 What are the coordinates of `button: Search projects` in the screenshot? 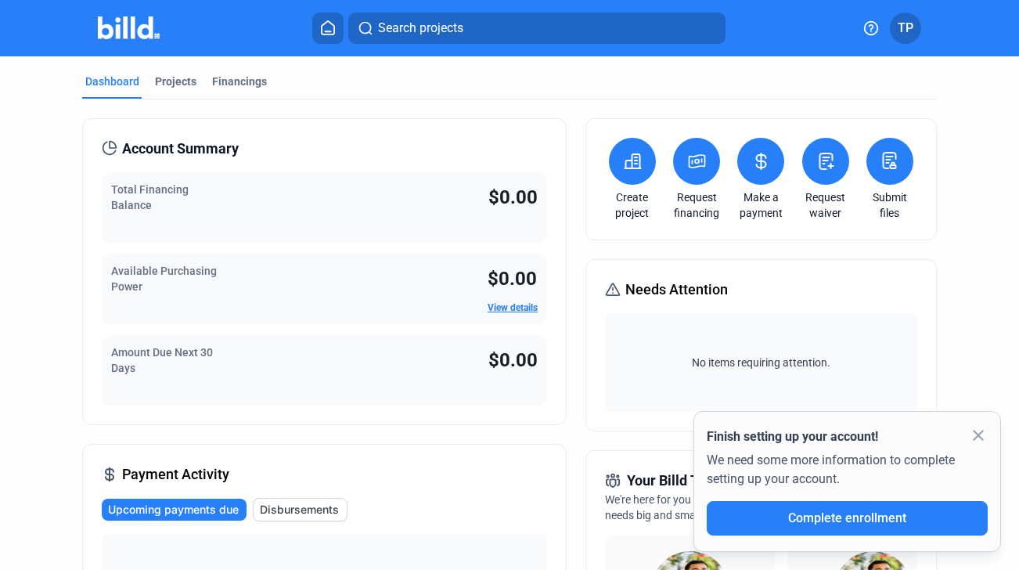 It's located at (537, 28).